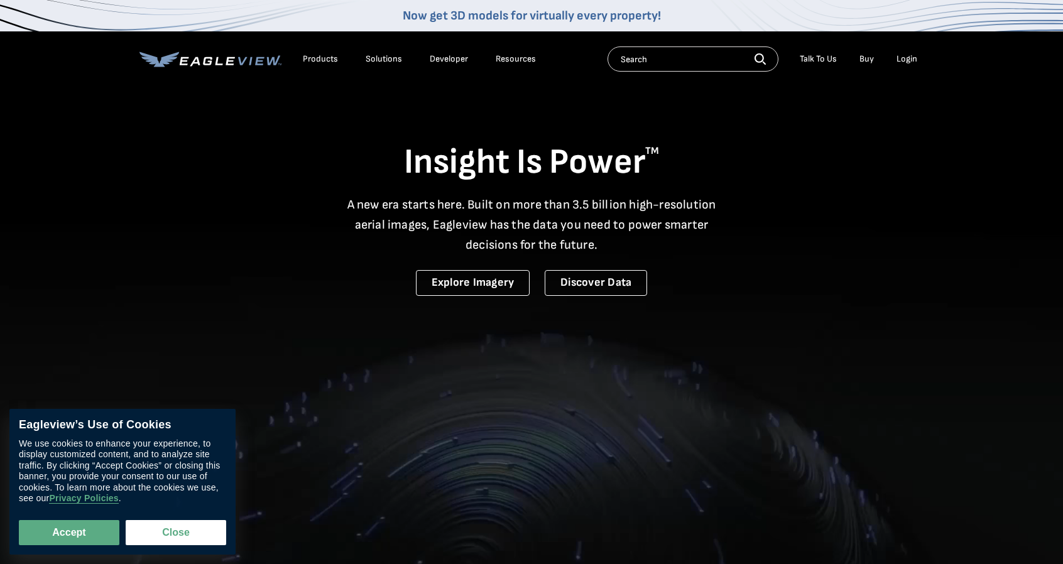 The width and height of the screenshot is (1063, 564). Describe the element at coordinates (320, 59) in the screenshot. I see `div: Products` at that location.